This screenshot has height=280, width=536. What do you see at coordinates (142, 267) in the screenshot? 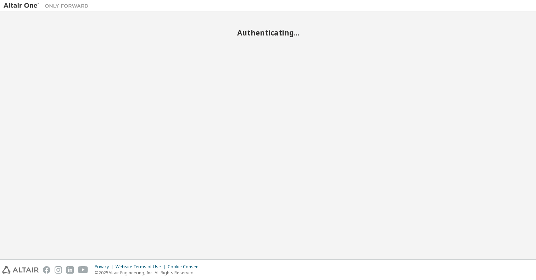
I see `div: Website Terms of Use` at bounding box center [142, 267].